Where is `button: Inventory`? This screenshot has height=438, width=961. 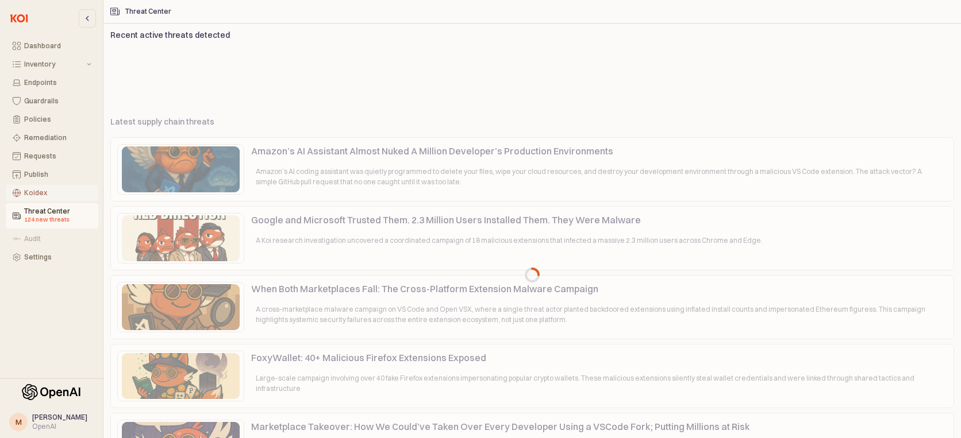
button: Inventory is located at coordinates (52, 64).